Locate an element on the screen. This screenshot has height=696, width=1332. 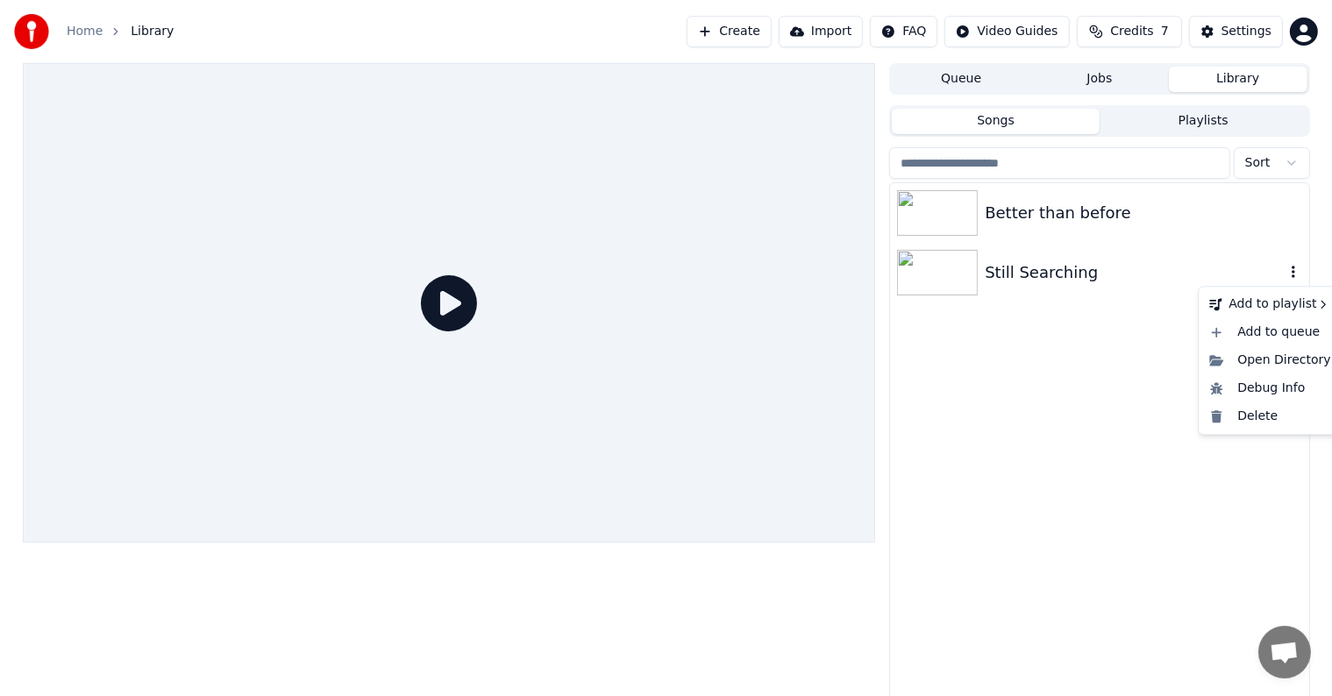
button: Jobs is located at coordinates (1100, 79).